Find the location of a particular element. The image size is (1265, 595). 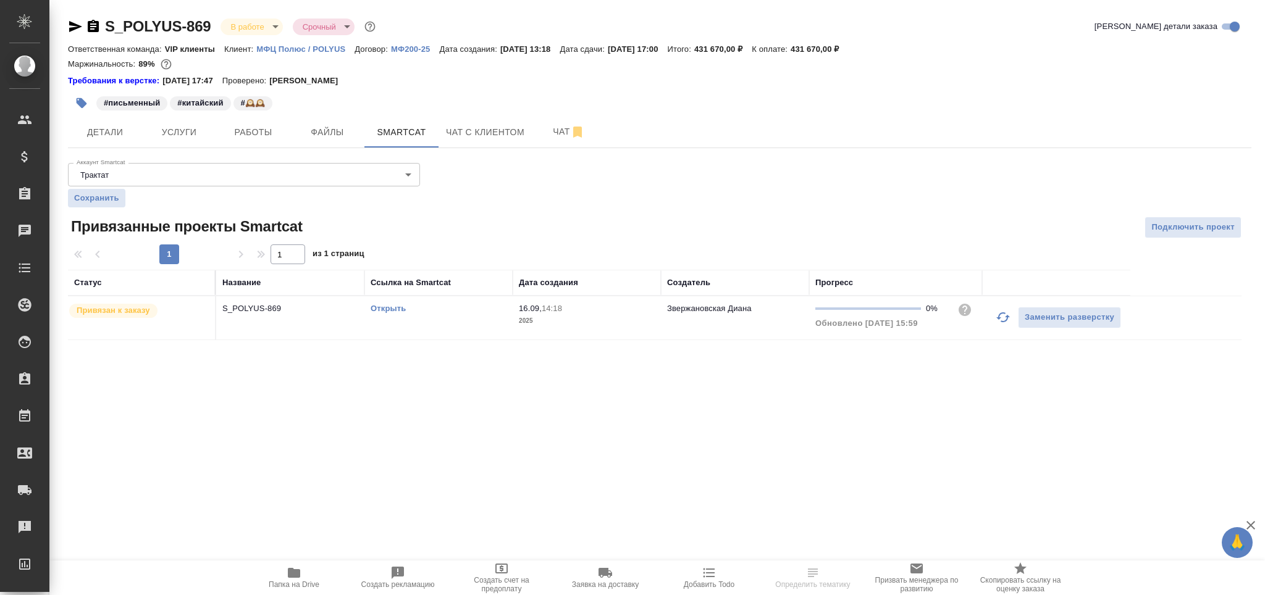

a: Требования к верстке: is located at coordinates (115, 81).